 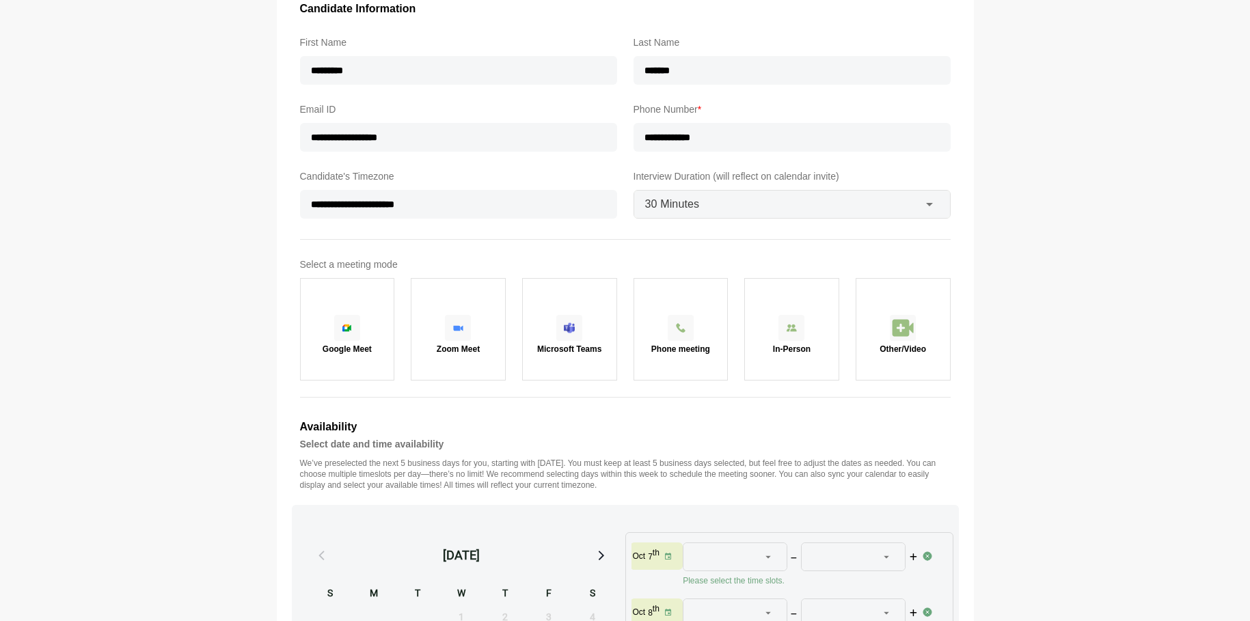 I want to click on div: F, so click(x=549, y=595).